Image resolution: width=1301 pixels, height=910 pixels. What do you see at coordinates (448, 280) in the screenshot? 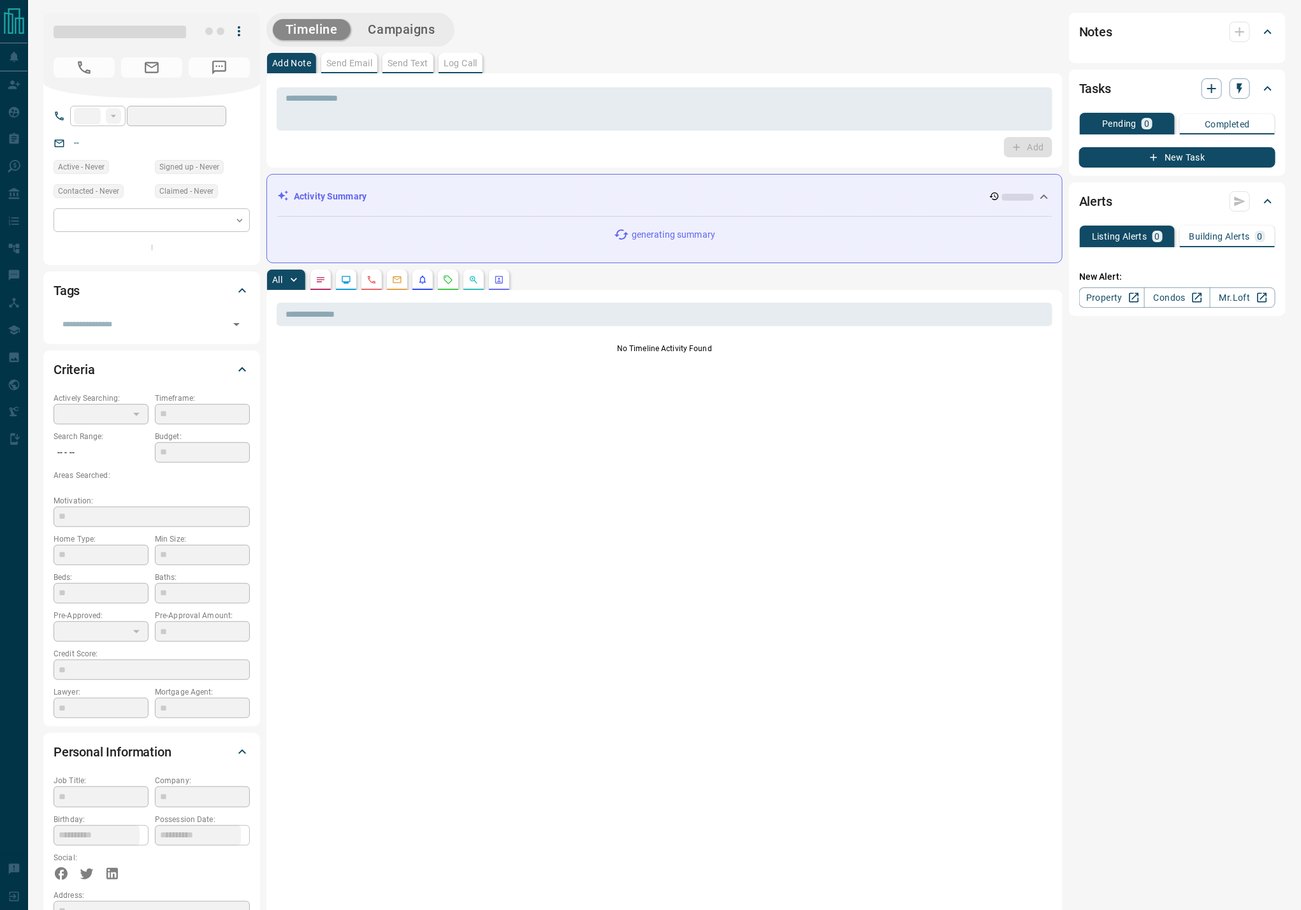
I see `svg: Requests` at bounding box center [448, 280].